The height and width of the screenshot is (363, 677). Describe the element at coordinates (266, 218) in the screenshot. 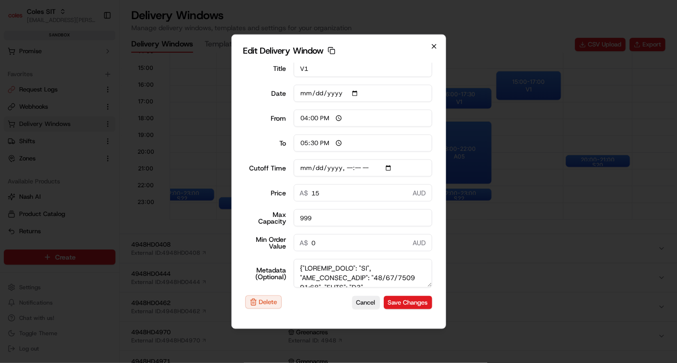

I see `label: Max Capacity` at that location.